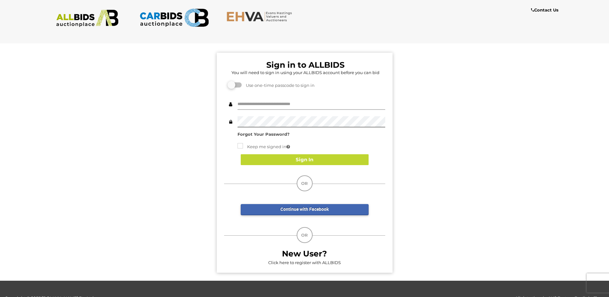 This screenshot has width=609, height=297. What do you see at coordinates (305, 210) in the screenshot?
I see `a: Continue with Facebook` at bounding box center [305, 210].